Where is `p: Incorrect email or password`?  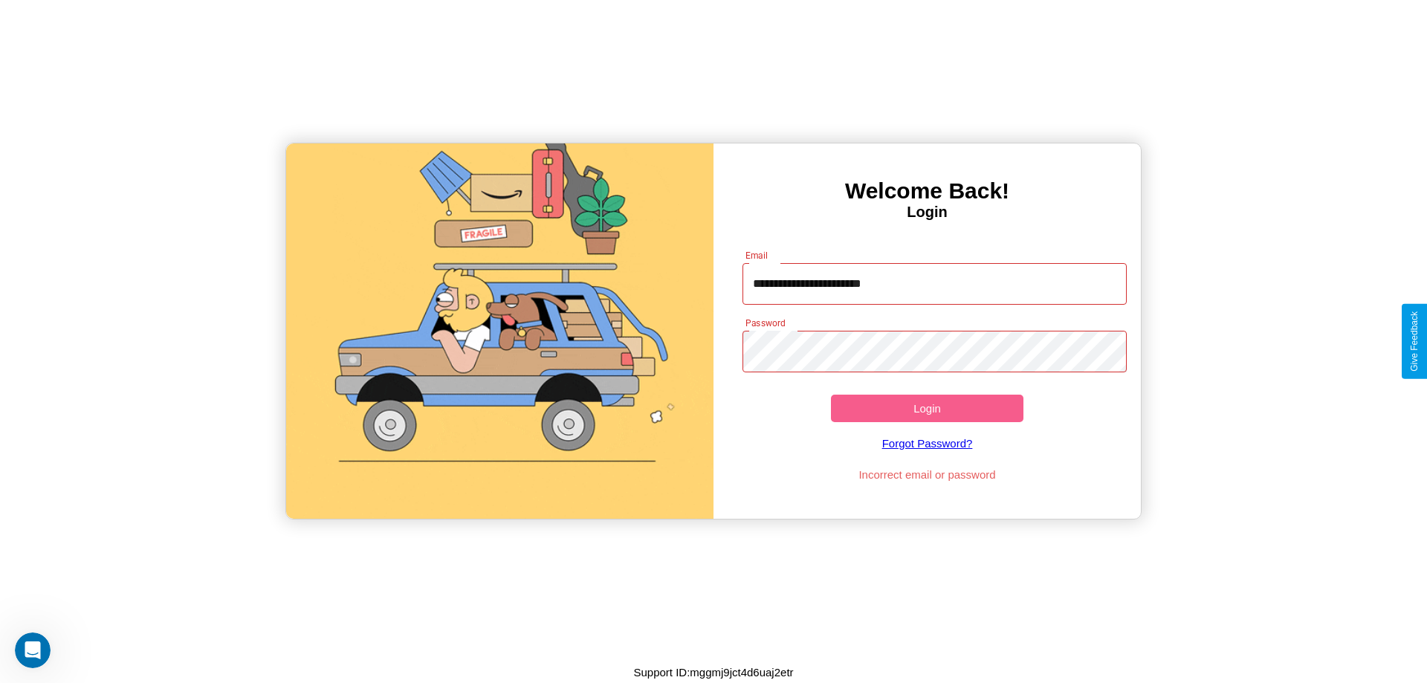 p: Incorrect email or password is located at coordinates (928, 474).